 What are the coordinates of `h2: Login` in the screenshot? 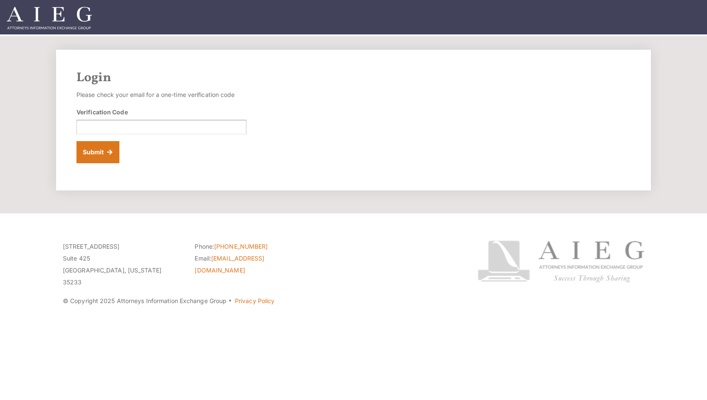 It's located at (353, 78).